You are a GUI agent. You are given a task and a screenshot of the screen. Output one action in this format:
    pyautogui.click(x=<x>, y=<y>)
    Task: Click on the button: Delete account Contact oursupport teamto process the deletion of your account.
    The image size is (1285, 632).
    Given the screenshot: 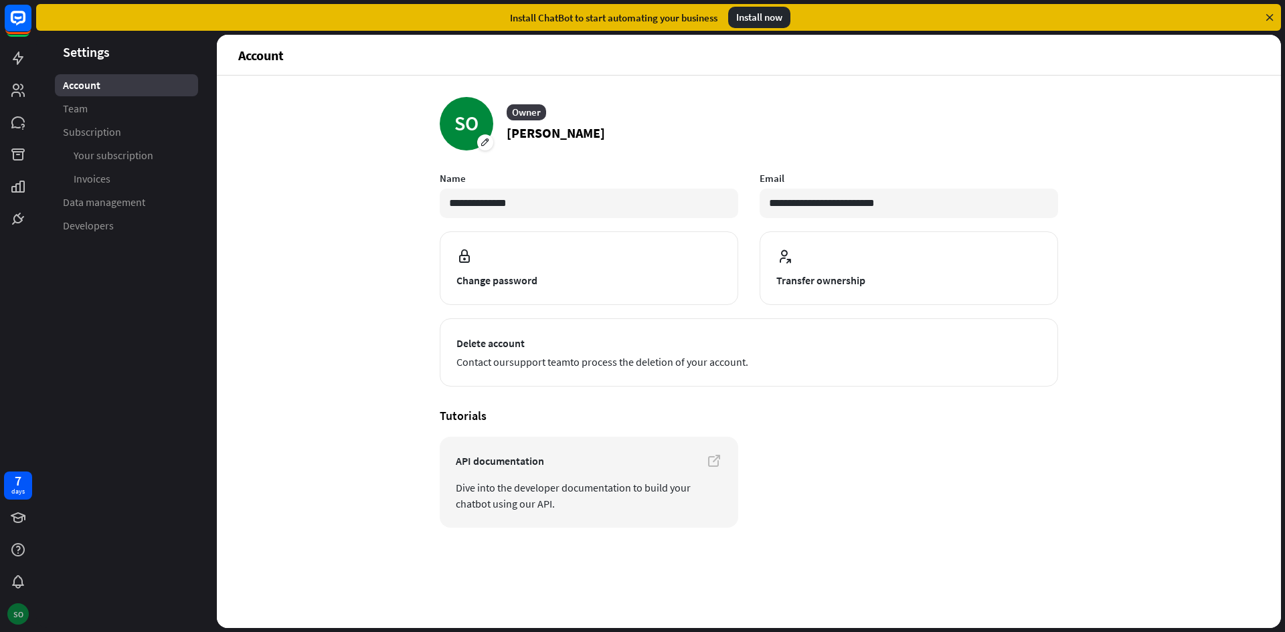 What is the action you would take?
    pyautogui.click(x=749, y=353)
    